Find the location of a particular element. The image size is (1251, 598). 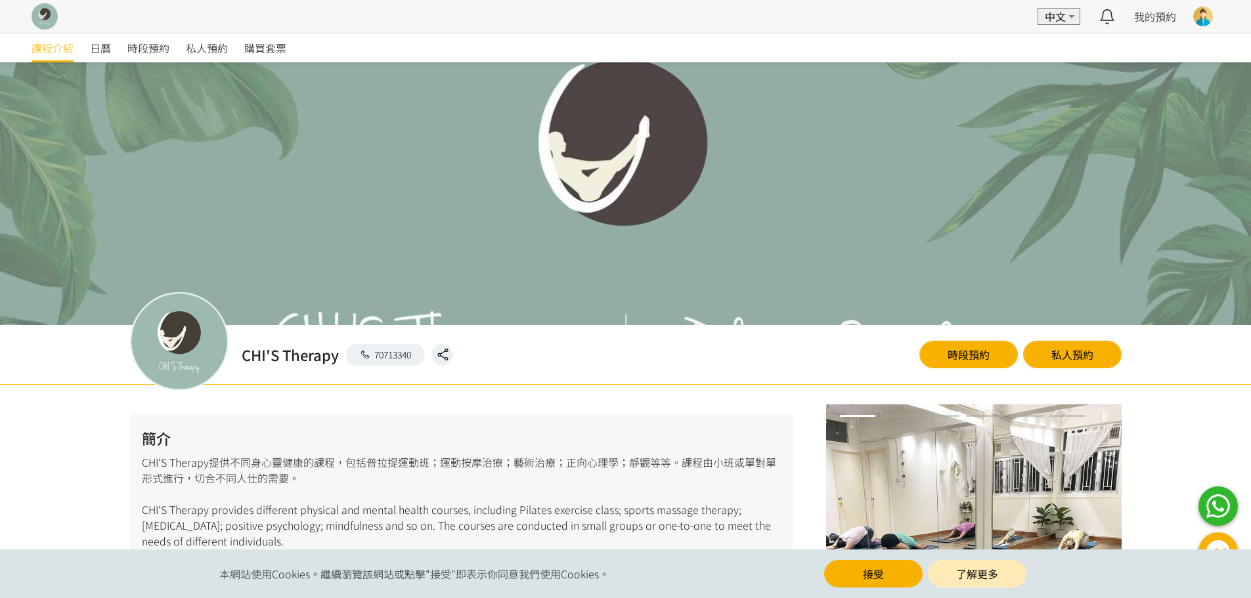

button: 接受 is located at coordinates (873, 574).